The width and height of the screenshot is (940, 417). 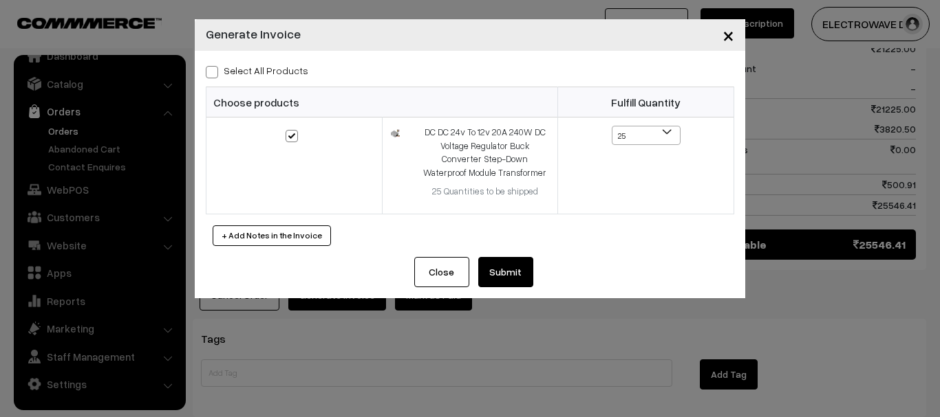 What do you see at coordinates (272, 236) in the screenshot?
I see `button: + Add Notes in the Invoice` at bounding box center [272, 236].